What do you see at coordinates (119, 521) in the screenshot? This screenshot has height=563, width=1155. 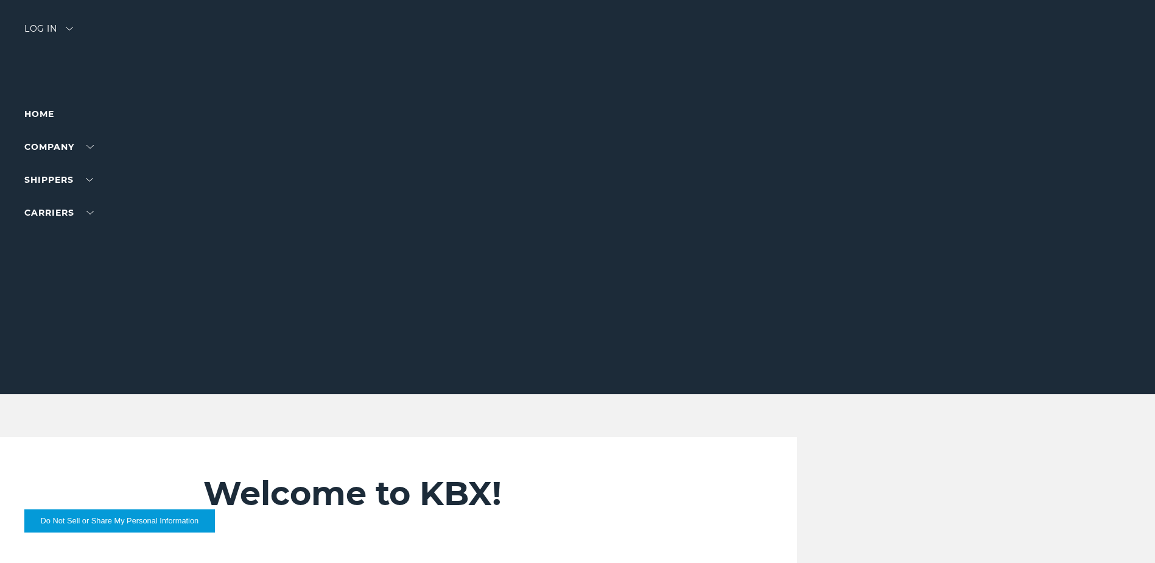 I see `button: Do Not Sell or Share My Personal Information` at bounding box center [119, 521].